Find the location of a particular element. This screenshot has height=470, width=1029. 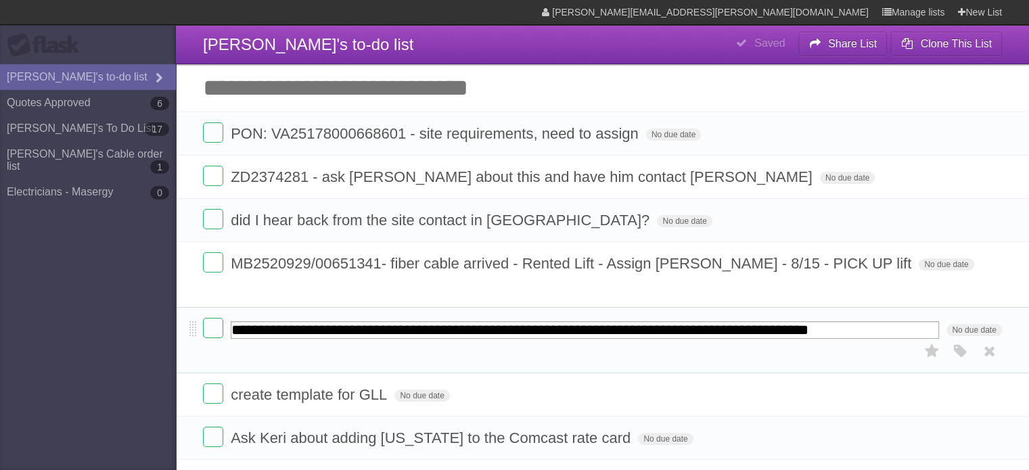

b: 0 is located at coordinates (160, 193).